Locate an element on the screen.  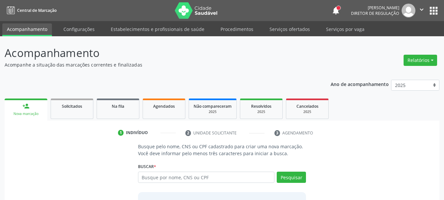
span: Na fila is located at coordinates (118, 106).